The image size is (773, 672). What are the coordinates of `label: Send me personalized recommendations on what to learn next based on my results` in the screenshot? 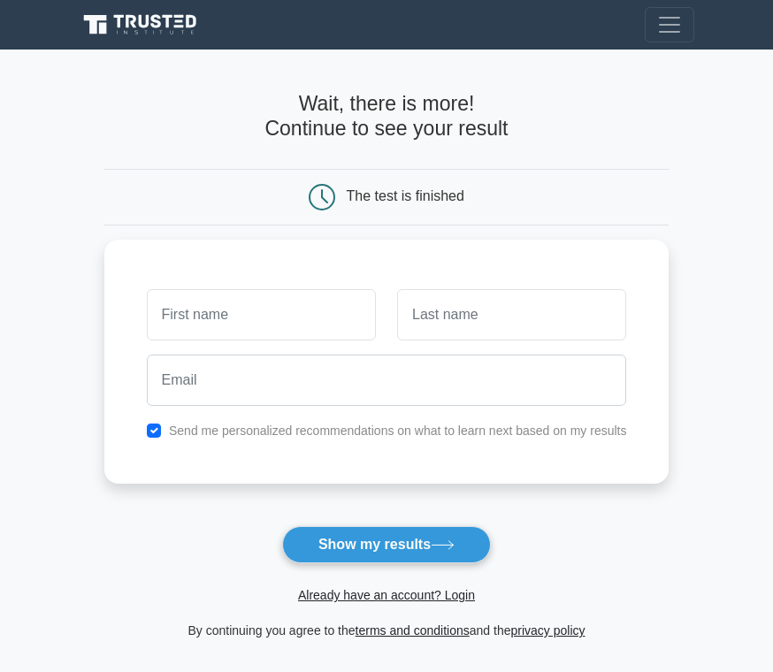 It's located at (398, 431).